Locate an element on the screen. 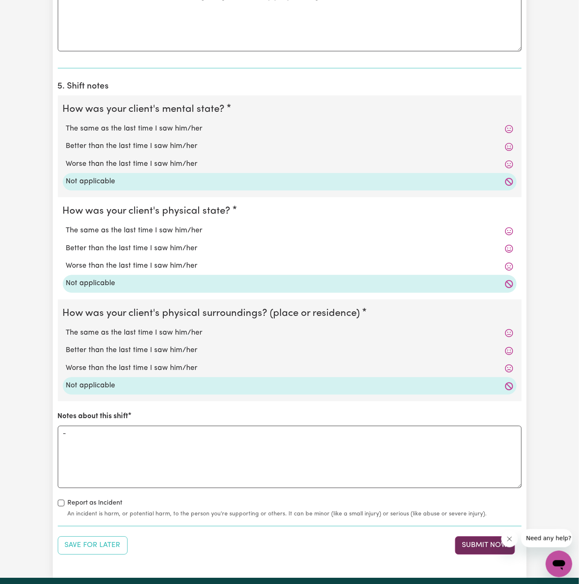  small: An incident is harm, or potential harm, to the person you're supporting or others. It can be mino... is located at coordinates (294, 514).